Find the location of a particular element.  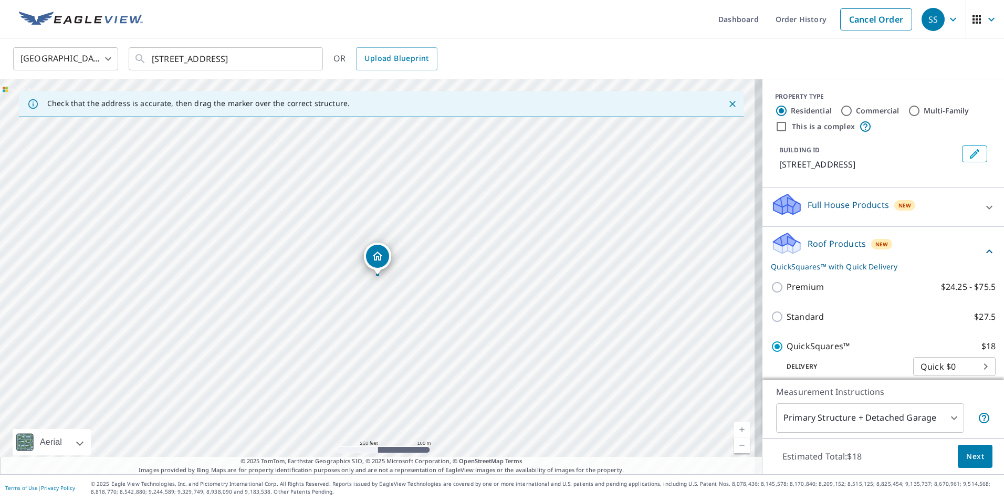

div: Primary Structure + Detached Garage is located at coordinates (870, 418).